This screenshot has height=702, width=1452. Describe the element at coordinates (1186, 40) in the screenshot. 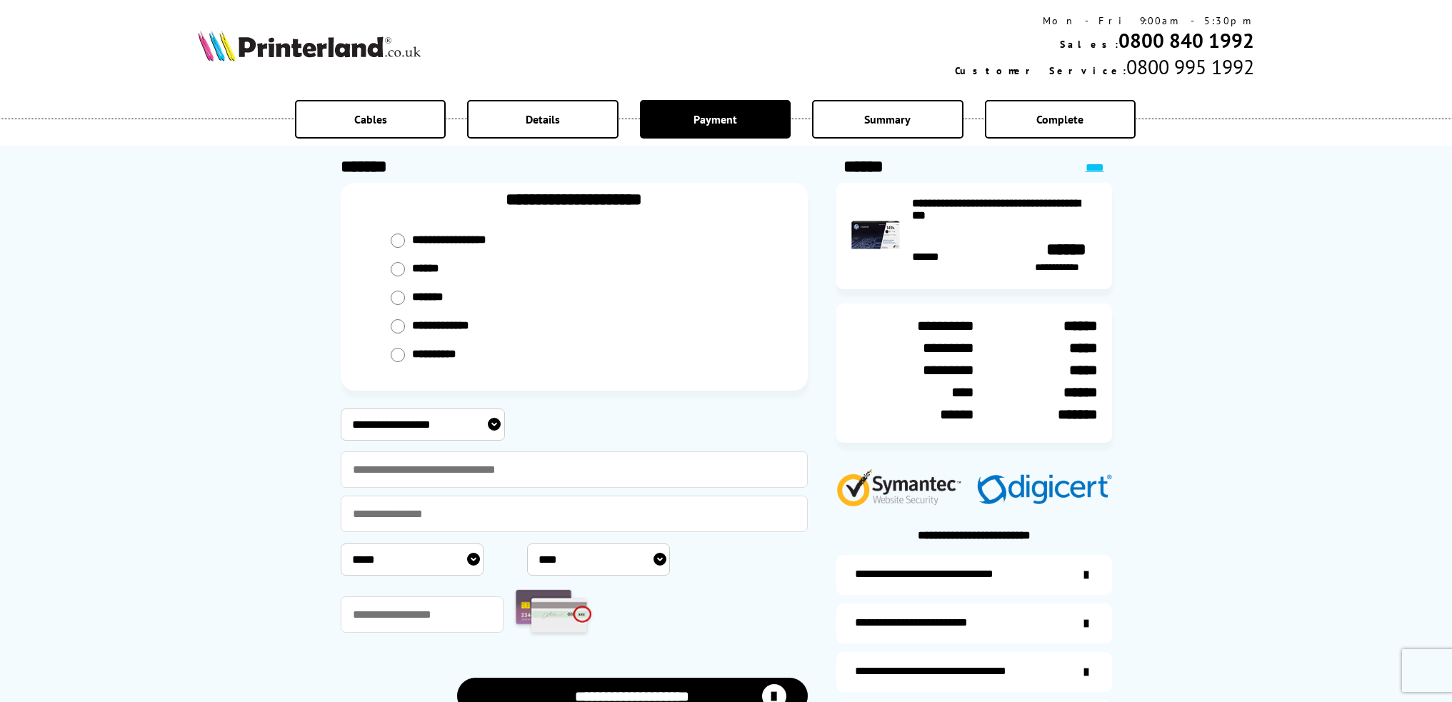

I see `b: 0800 840 1992` at that location.